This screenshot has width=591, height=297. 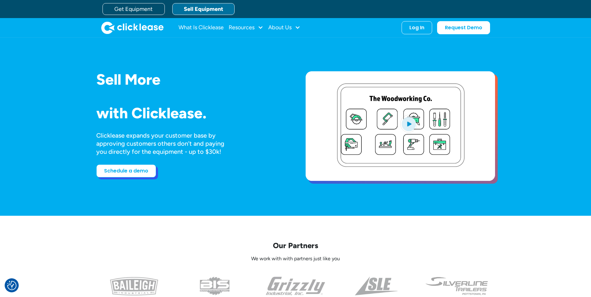 What do you see at coordinates (409, 124) in the screenshot?
I see `img: Blue play button logo on a light blue circular background` at bounding box center [409, 124].